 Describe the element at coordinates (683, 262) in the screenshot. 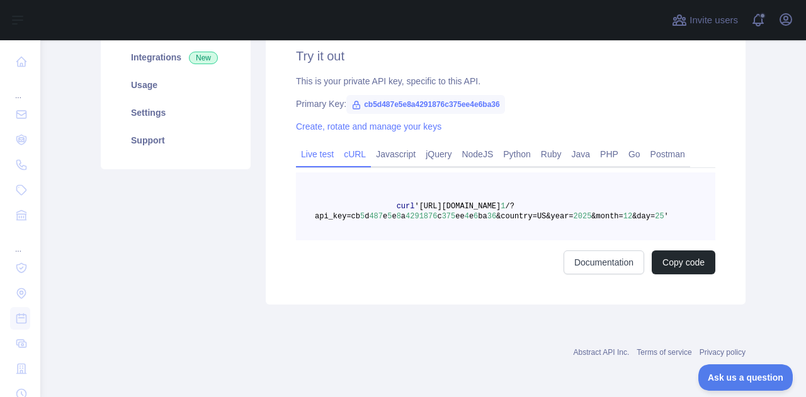

I see `button: Copy code` at that location.